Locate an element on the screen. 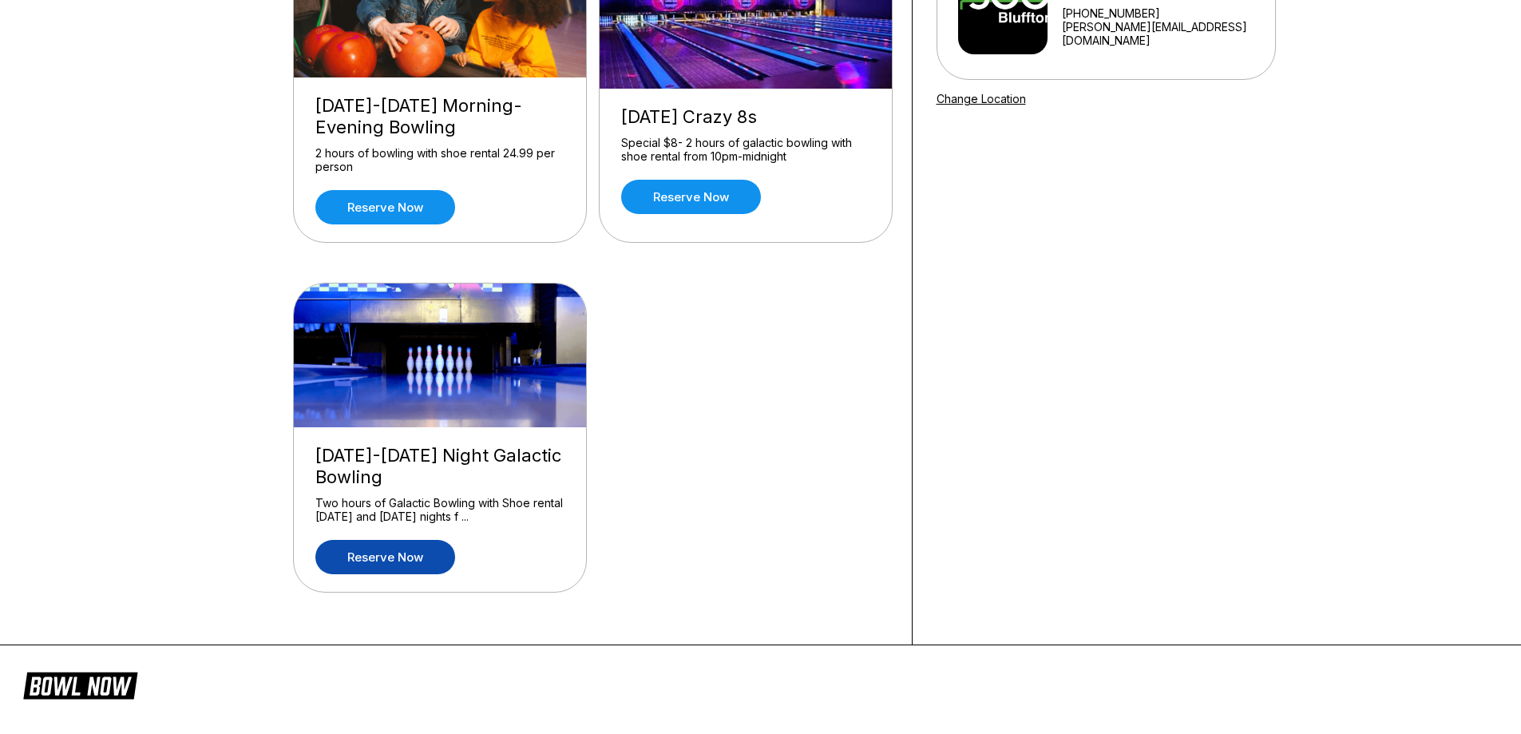 This screenshot has height=734, width=1521. a: Change Location is located at coordinates (981, 98).